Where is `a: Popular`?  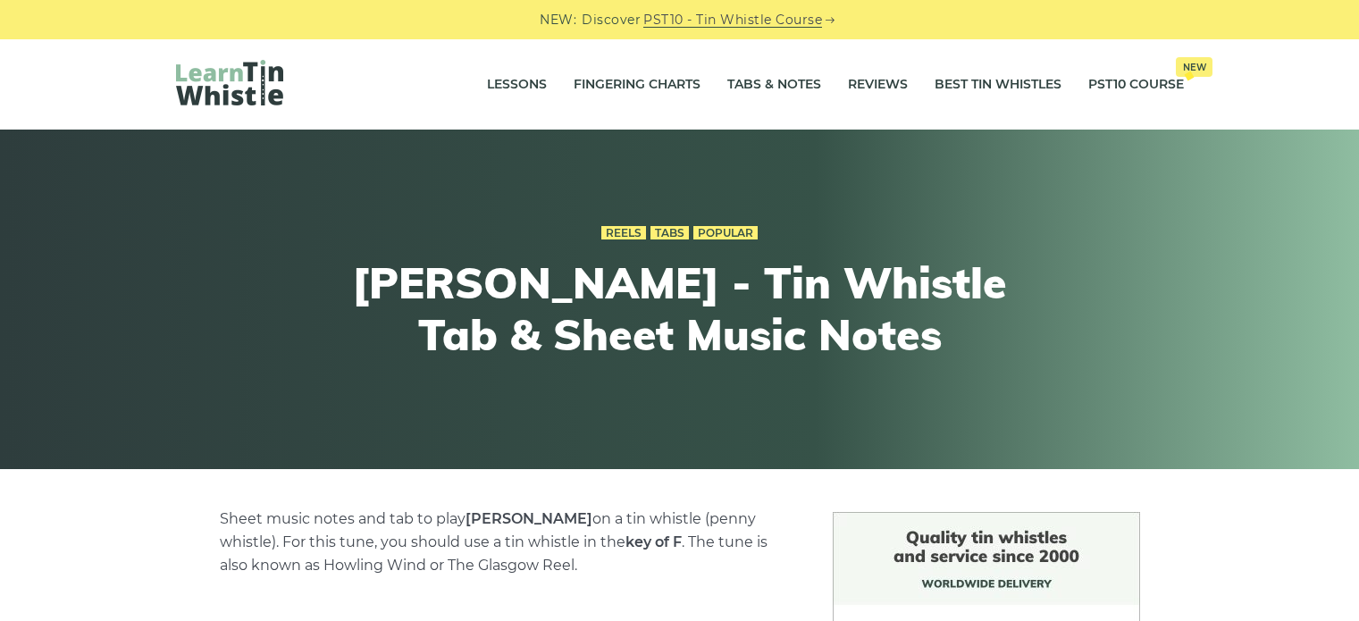 a: Popular is located at coordinates (726, 233).